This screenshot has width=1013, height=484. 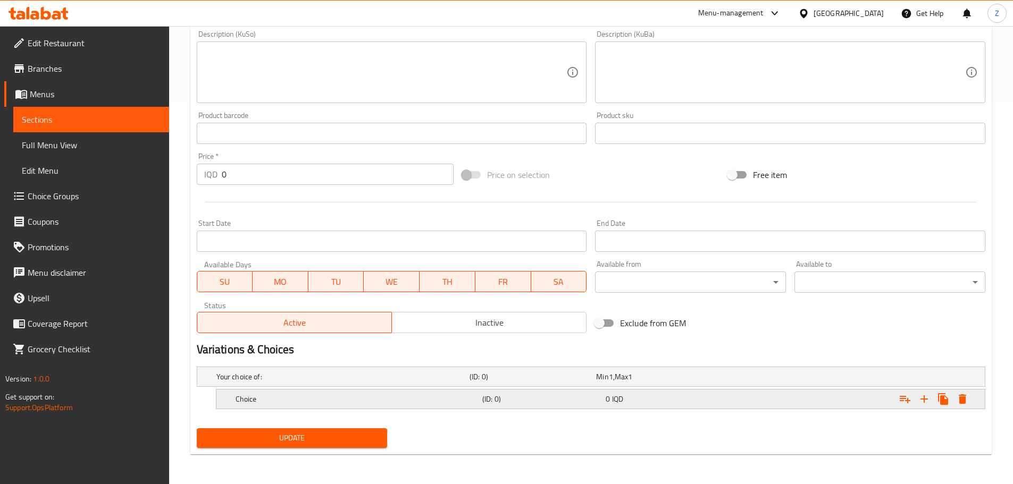 I want to click on span: Z, so click(x=997, y=13).